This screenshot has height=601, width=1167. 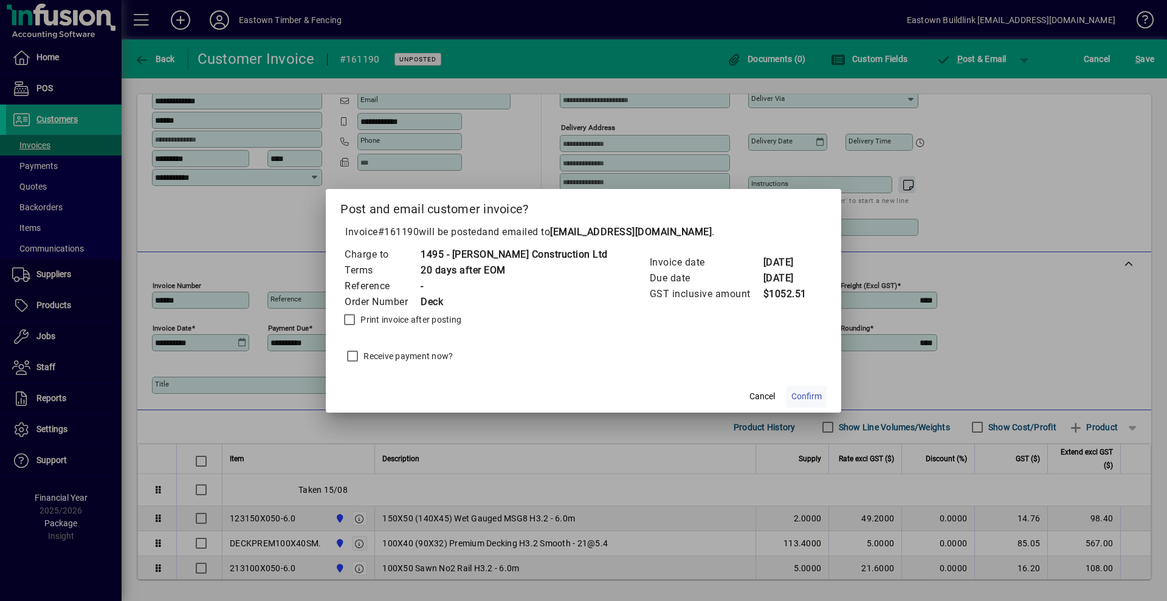 What do you see at coordinates (399, 232) in the screenshot?
I see `span: #161190` at bounding box center [399, 232].